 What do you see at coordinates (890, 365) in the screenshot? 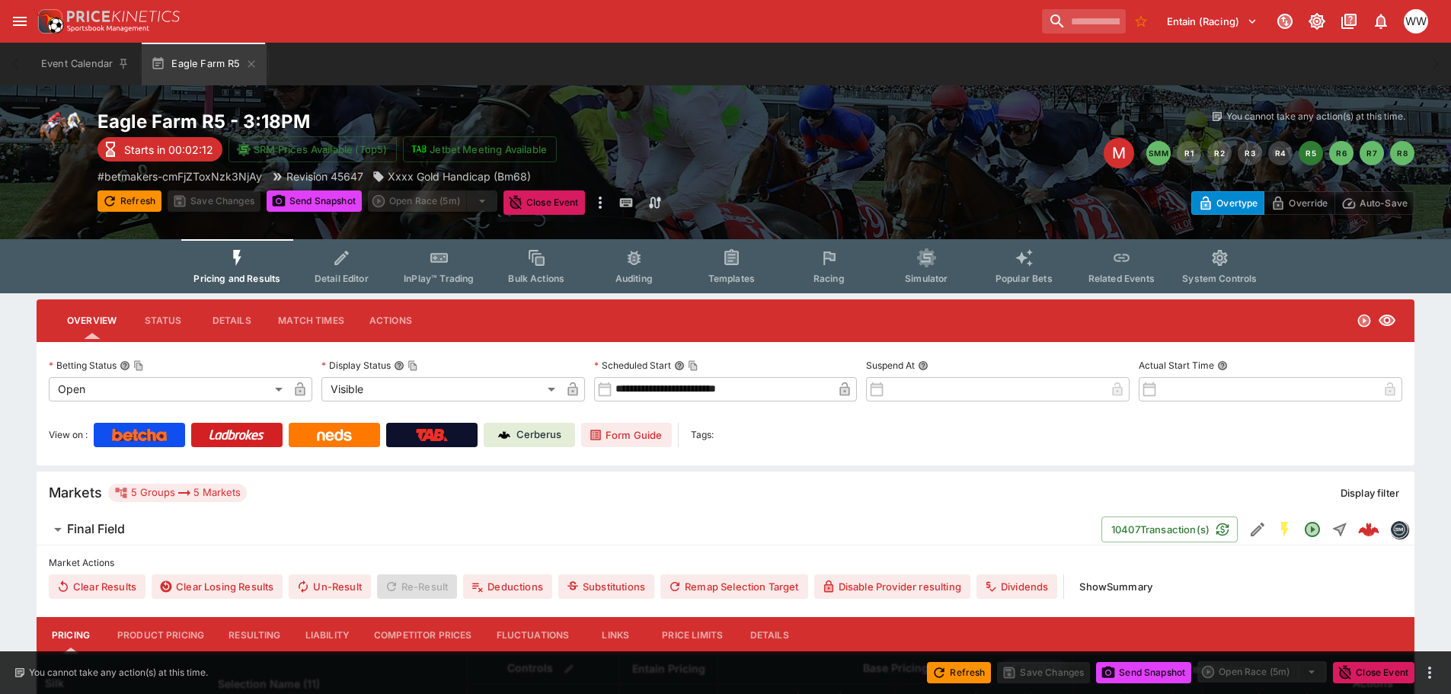
I see `p: Suspend At` at bounding box center [890, 365].